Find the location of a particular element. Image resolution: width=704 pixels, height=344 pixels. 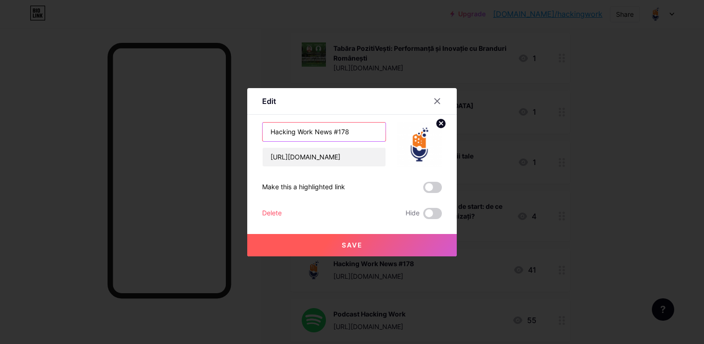

input: Title is located at coordinates (324, 132).